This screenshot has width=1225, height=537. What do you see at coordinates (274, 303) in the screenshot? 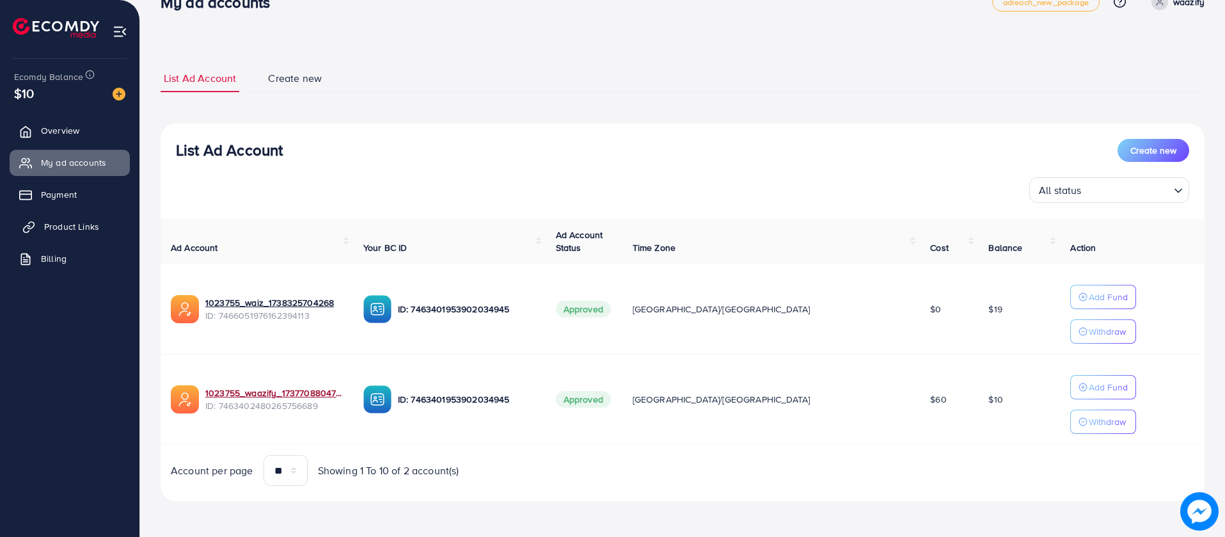
I see `a: 1023755_waiz_1738325704268` at bounding box center [274, 303].